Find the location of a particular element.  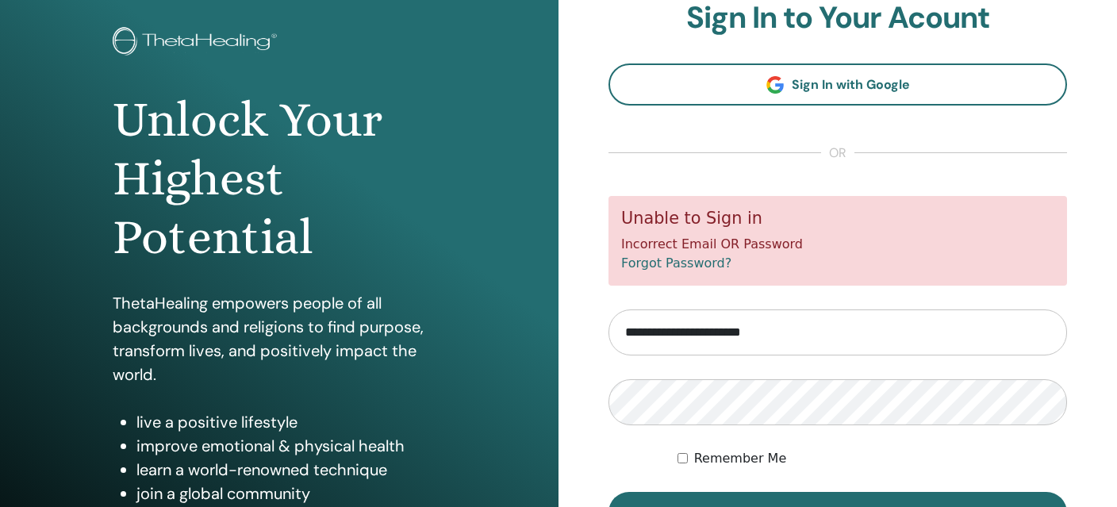

li: improve emotional & physical health is located at coordinates (290, 446).